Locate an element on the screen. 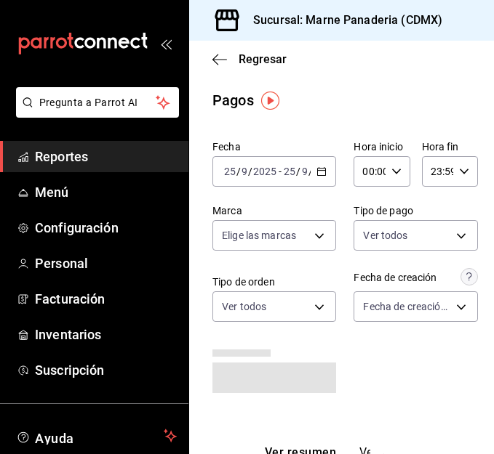  h3: Sucursal: Marne Panaderia (CDMX) is located at coordinates (342, 20).